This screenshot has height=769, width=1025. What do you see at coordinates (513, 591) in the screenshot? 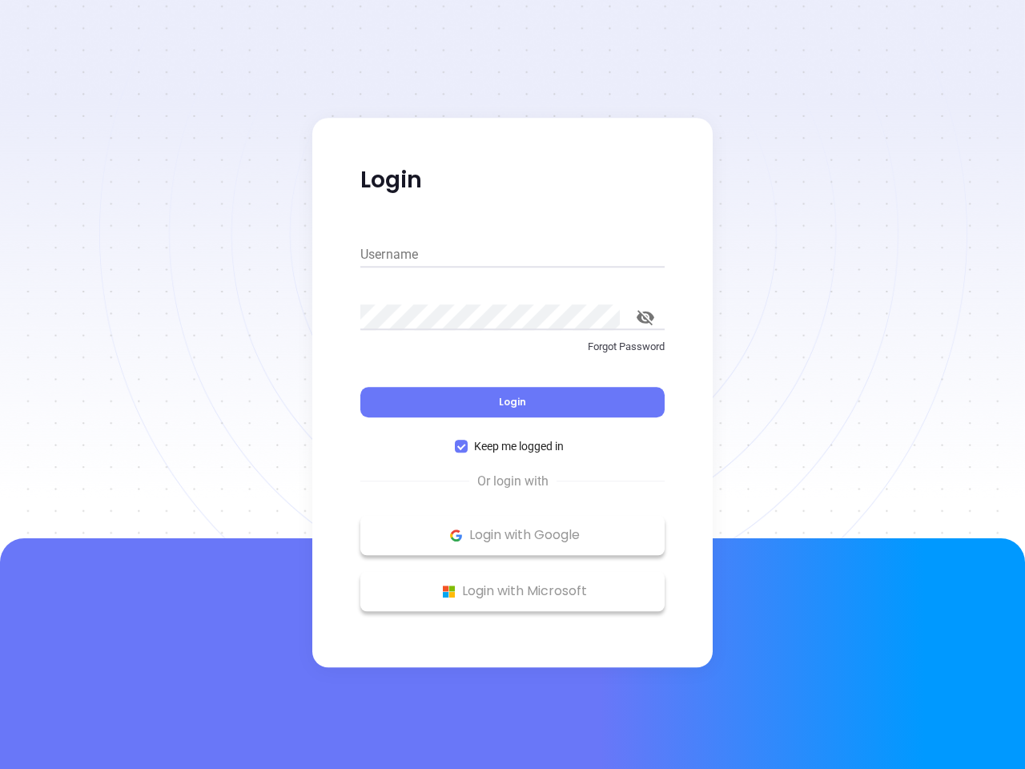
I see `button: Microsoft Logo Login with Microsoft` at bounding box center [513, 591].